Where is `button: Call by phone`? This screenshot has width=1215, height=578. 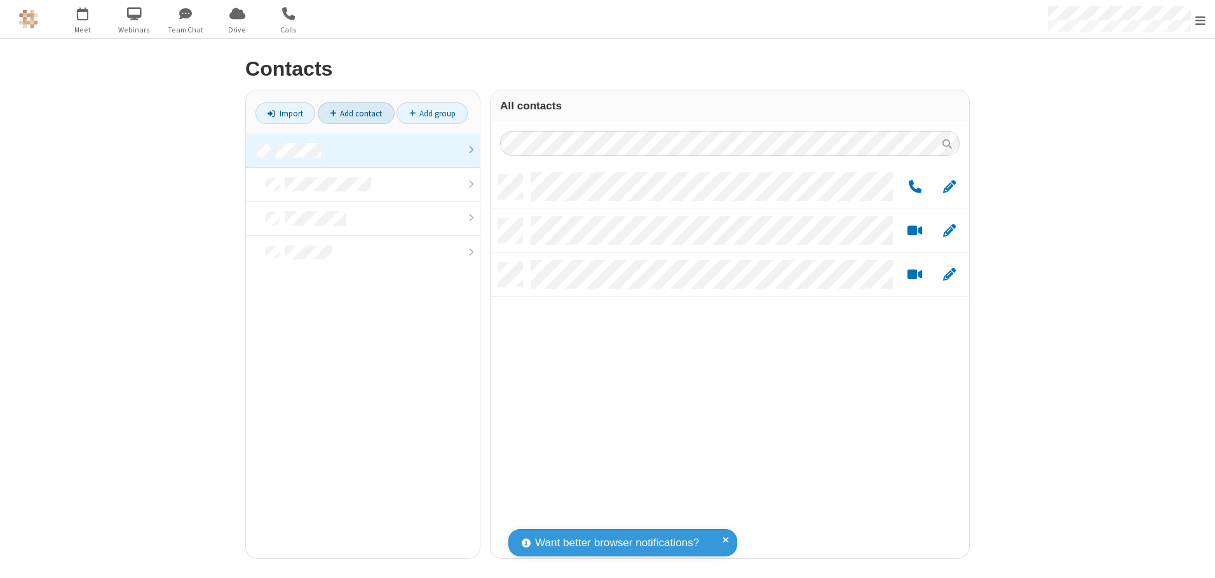
button: Call by phone is located at coordinates (914, 187).